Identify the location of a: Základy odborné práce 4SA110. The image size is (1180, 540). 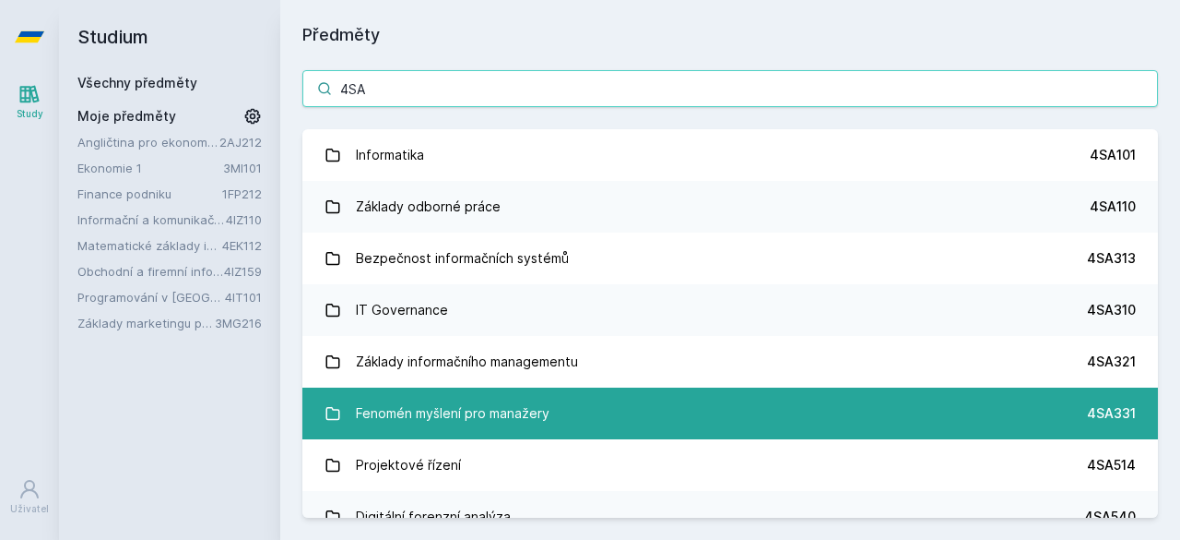
(730, 207).